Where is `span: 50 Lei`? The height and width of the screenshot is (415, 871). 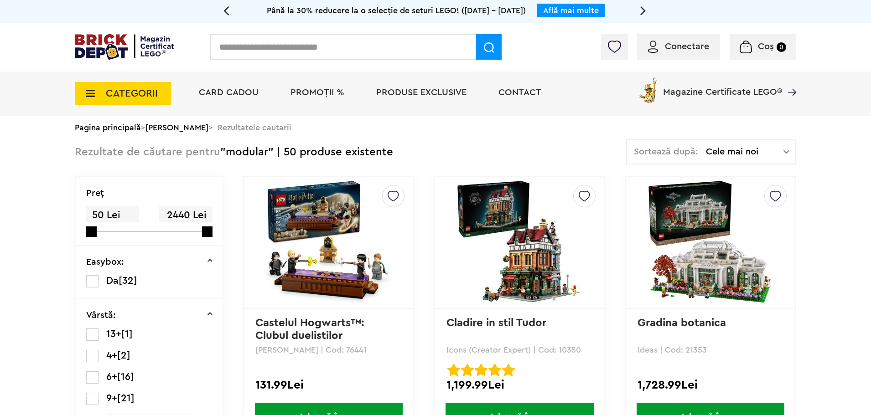
span: 50 Lei is located at coordinates (113, 215).